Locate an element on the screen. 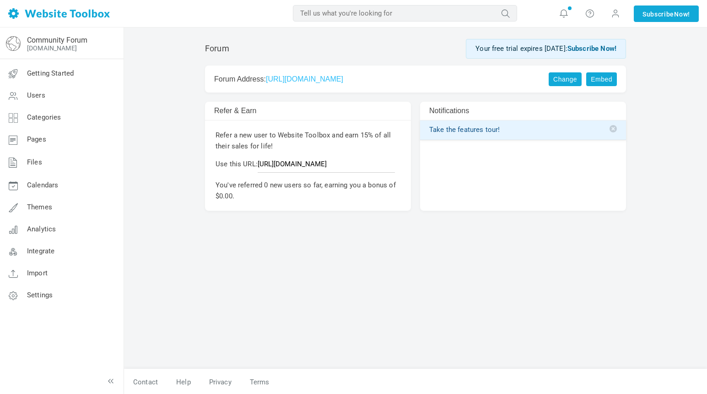  p: Use this URL: is located at coordinates (308, 165).